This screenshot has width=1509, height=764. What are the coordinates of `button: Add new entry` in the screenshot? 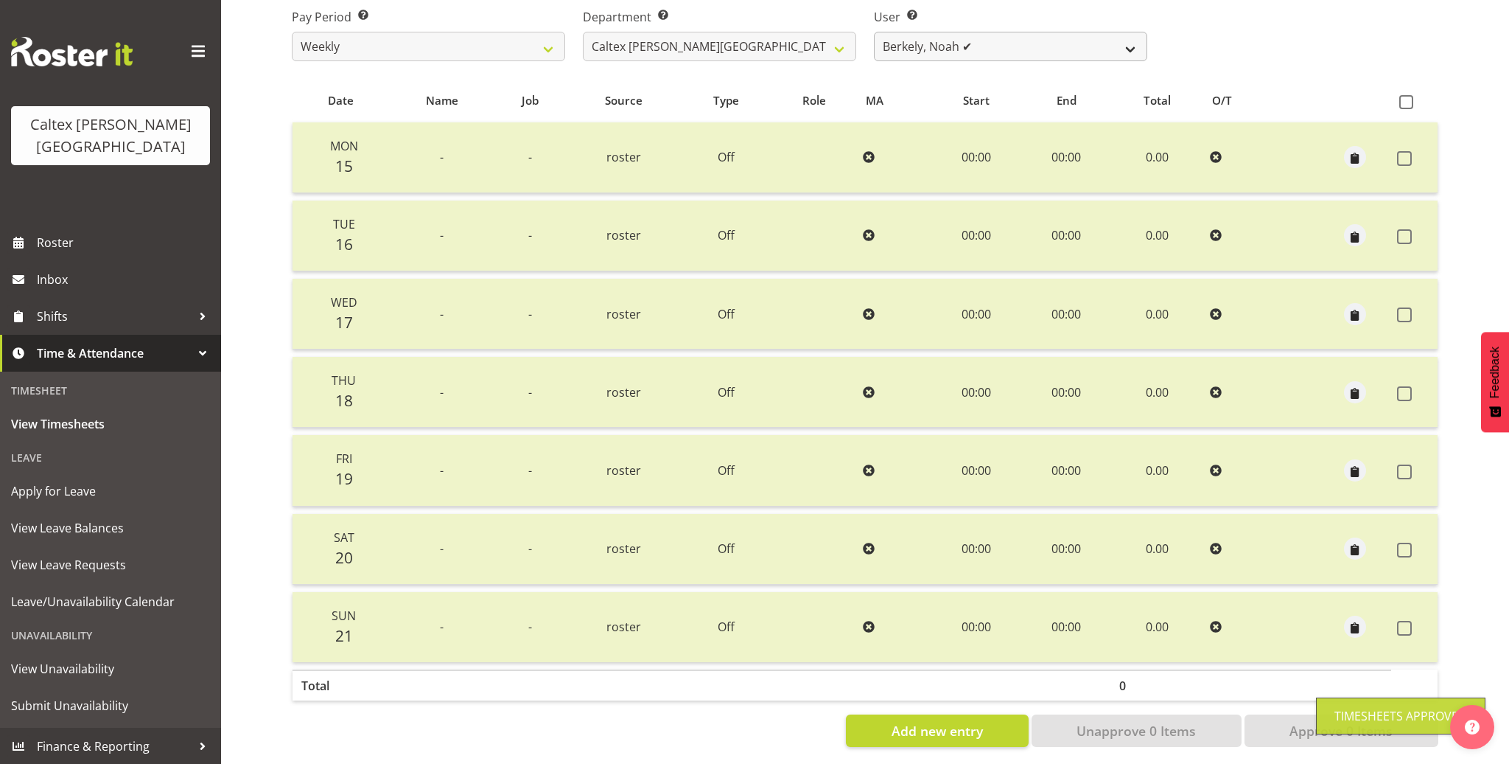 It's located at (937, 730).